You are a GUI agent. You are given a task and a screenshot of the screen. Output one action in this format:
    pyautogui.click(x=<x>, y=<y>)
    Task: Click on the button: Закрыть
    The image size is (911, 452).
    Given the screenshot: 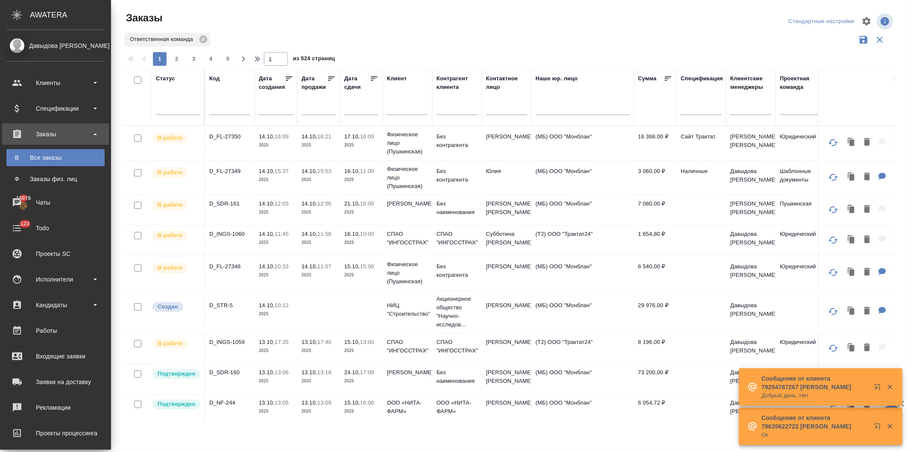 What is the action you would take?
    pyautogui.click(x=890, y=387)
    